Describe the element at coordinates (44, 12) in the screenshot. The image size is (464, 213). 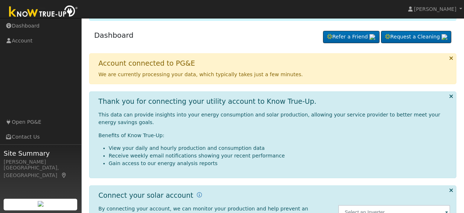
I see `img: Know True-Up` at that location.